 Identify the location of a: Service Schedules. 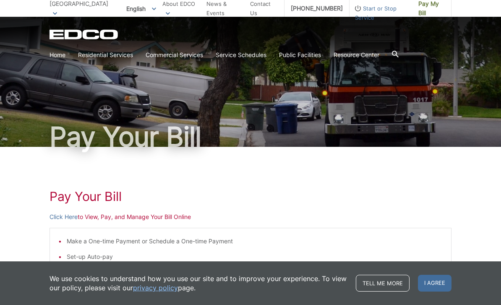
(241, 55).